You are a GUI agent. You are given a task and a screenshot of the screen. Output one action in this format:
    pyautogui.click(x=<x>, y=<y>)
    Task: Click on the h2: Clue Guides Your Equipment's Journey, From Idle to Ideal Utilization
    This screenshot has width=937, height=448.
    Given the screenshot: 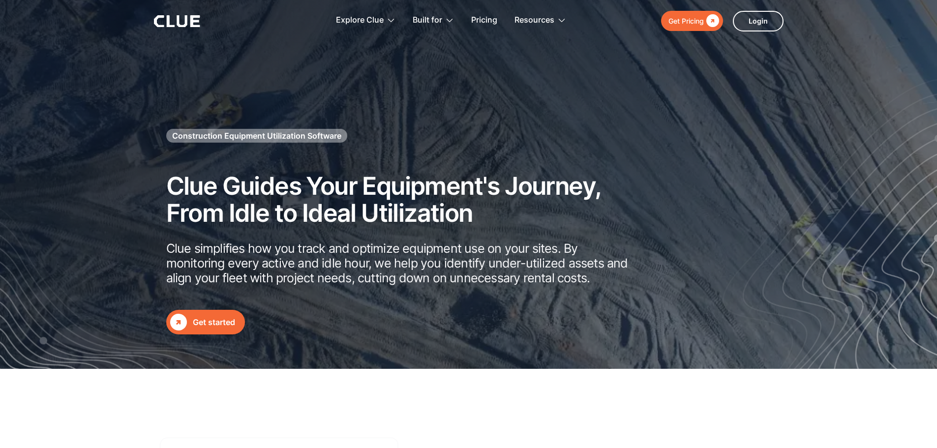 What is the action you would take?
    pyautogui.click(x=400, y=200)
    